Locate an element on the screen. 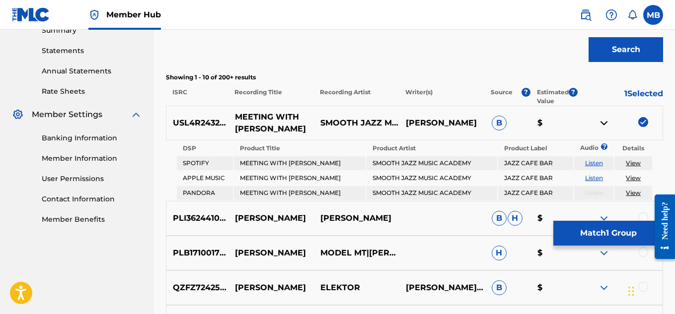  a: Rate Sheets is located at coordinates (92, 91).